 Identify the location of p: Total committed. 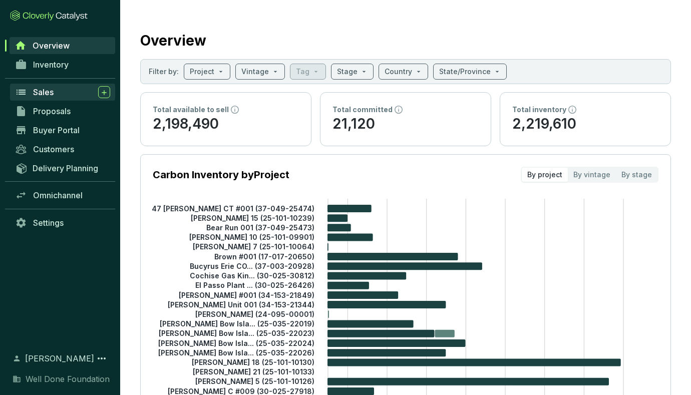
(362, 110).